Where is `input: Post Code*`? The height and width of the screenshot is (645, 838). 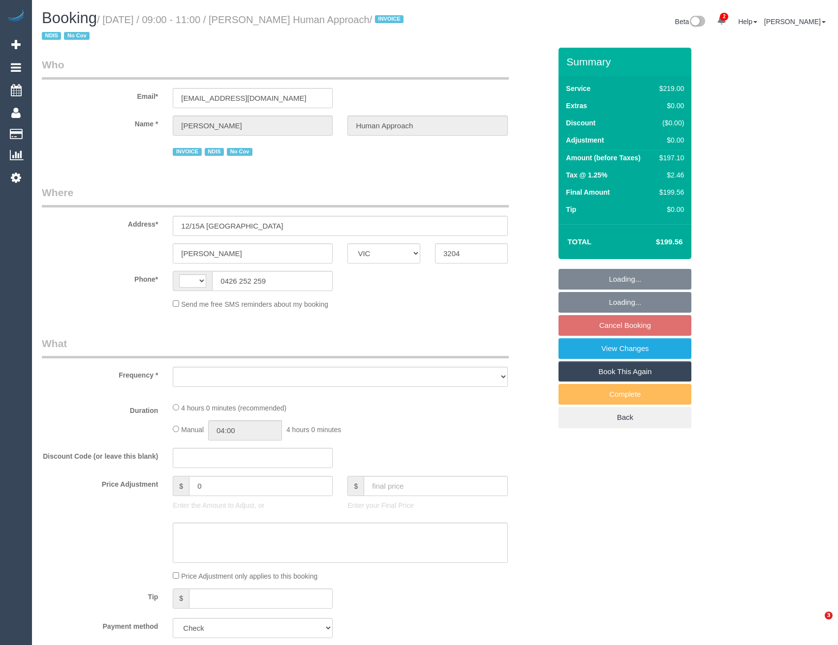 input: Post Code* is located at coordinates (471, 253).